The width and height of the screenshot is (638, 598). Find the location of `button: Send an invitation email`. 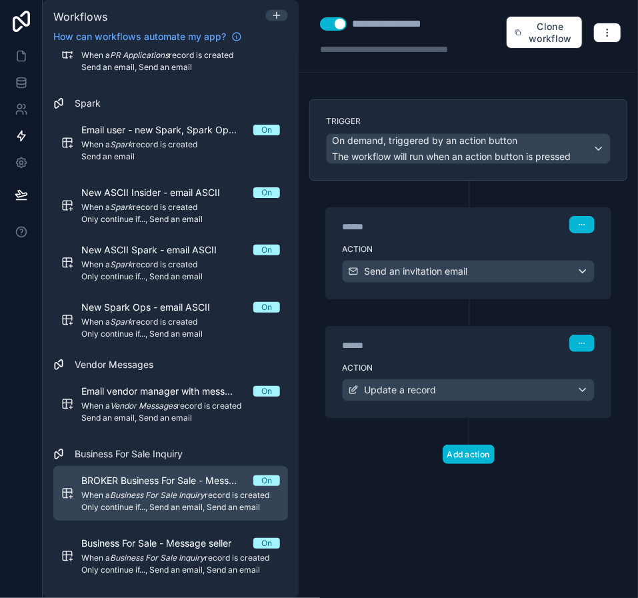

button: Send an invitation email is located at coordinates (468, 271).